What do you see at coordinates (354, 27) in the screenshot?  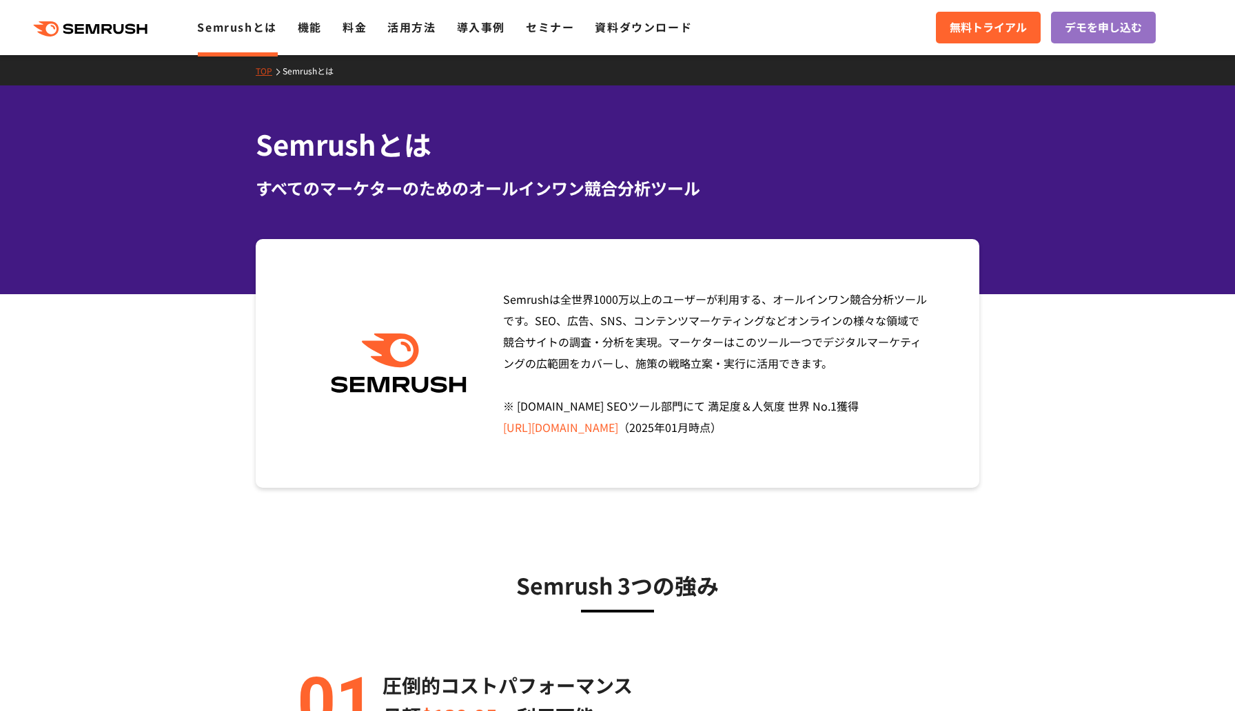 I see `a: 料金` at bounding box center [354, 27].